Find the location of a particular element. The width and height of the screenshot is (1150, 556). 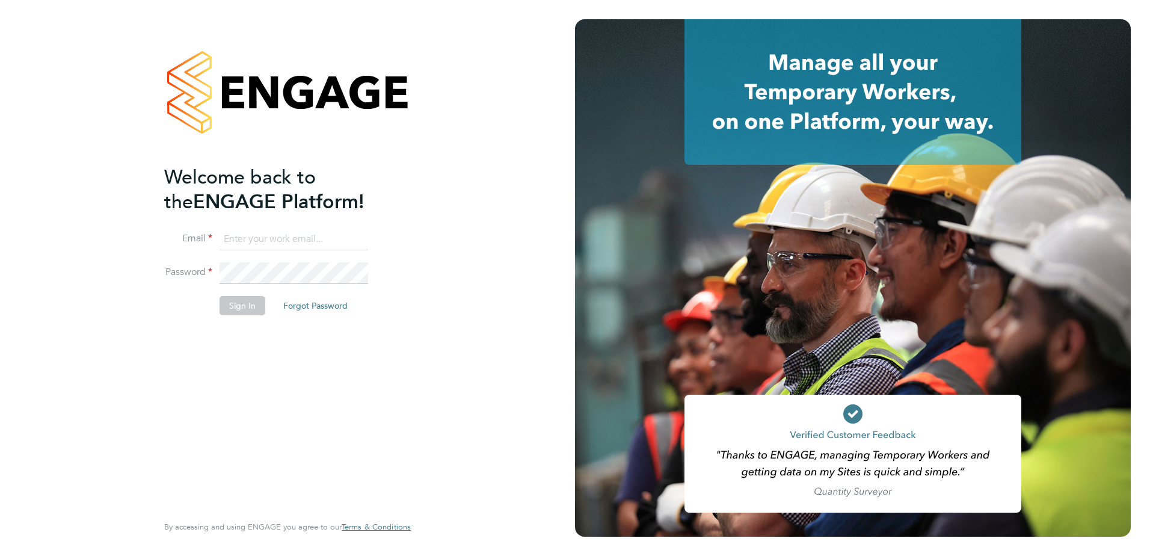

button: Forgot Password is located at coordinates (315, 306).